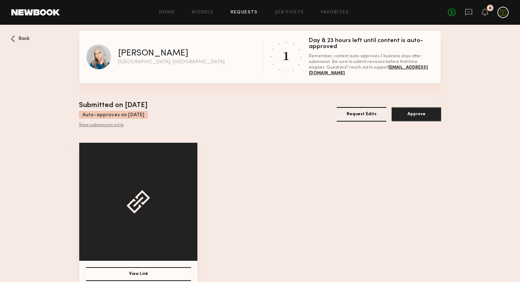 This screenshot has height=282, width=520. What do you see at coordinates (167, 12) in the screenshot?
I see `a: Home` at bounding box center [167, 12].